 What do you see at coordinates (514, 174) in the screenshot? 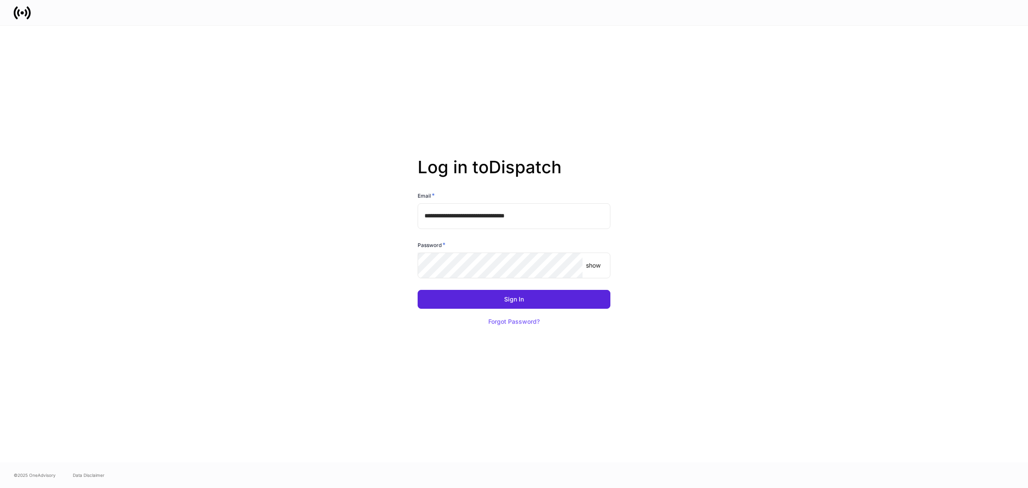
I see `h2: Log in to Dispatch` at bounding box center [514, 174].